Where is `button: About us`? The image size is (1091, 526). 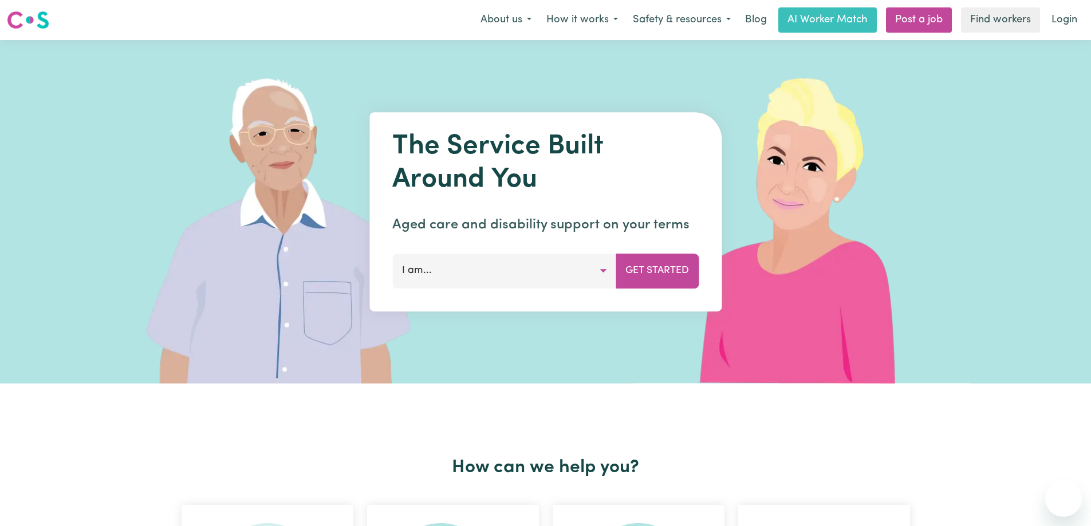 button: About us is located at coordinates (506, 20).